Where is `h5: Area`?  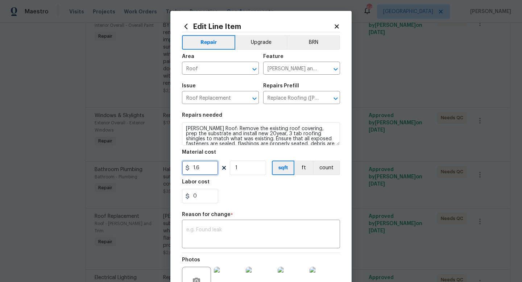
h5: Area is located at coordinates (188, 57).